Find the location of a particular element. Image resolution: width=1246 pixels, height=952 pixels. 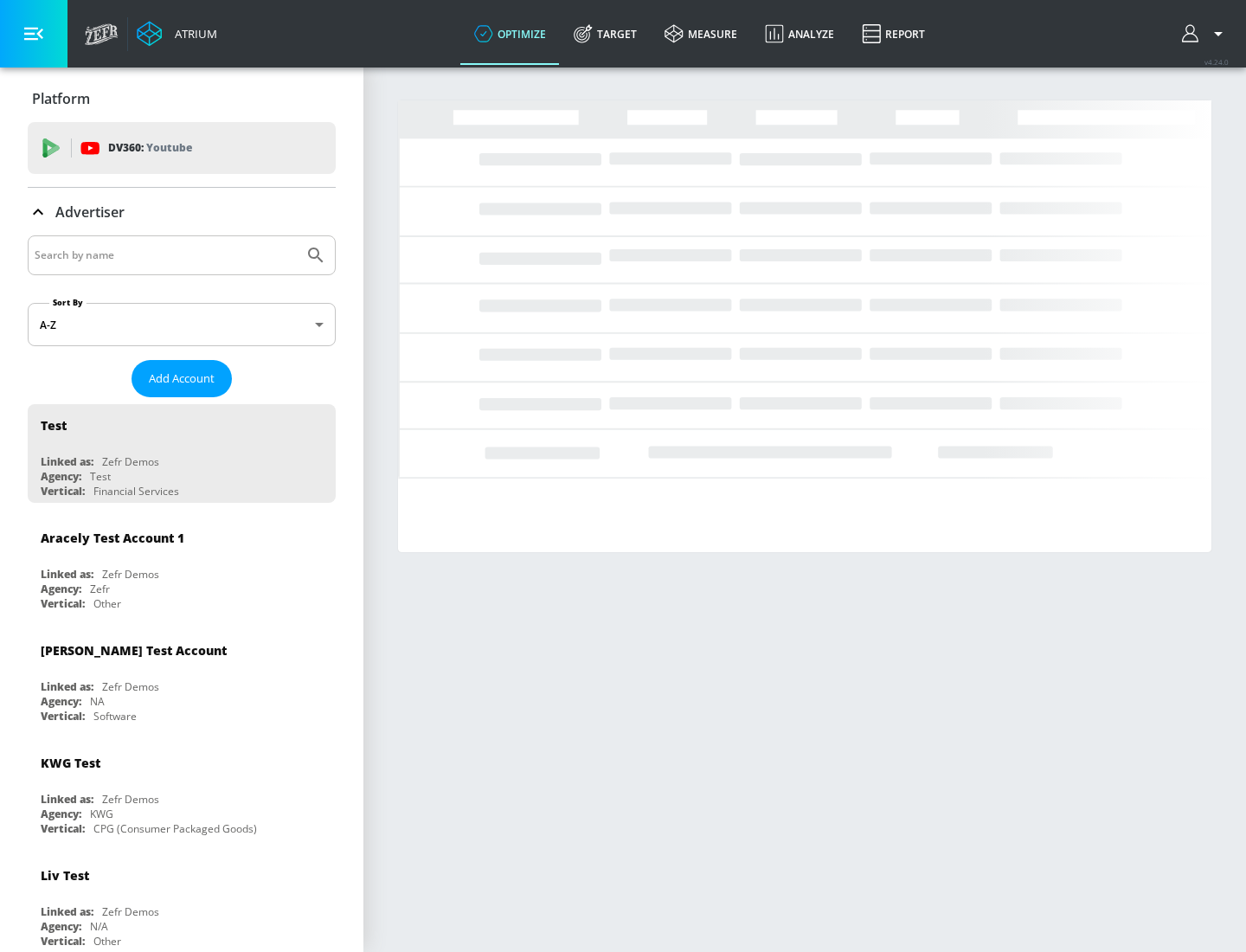

a: Target is located at coordinates (605, 34).